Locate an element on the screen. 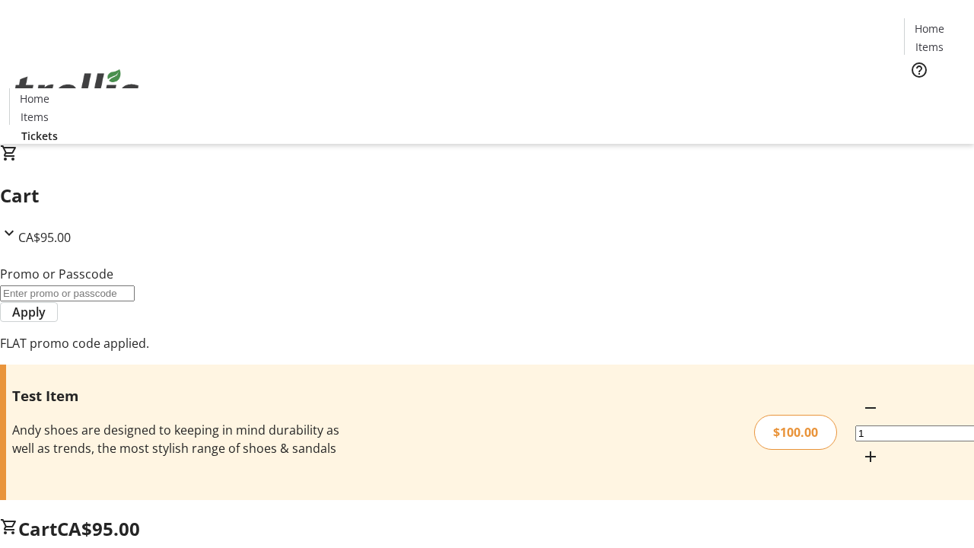 The image size is (974, 548). button: Decrement by one is located at coordinates (871, 408).